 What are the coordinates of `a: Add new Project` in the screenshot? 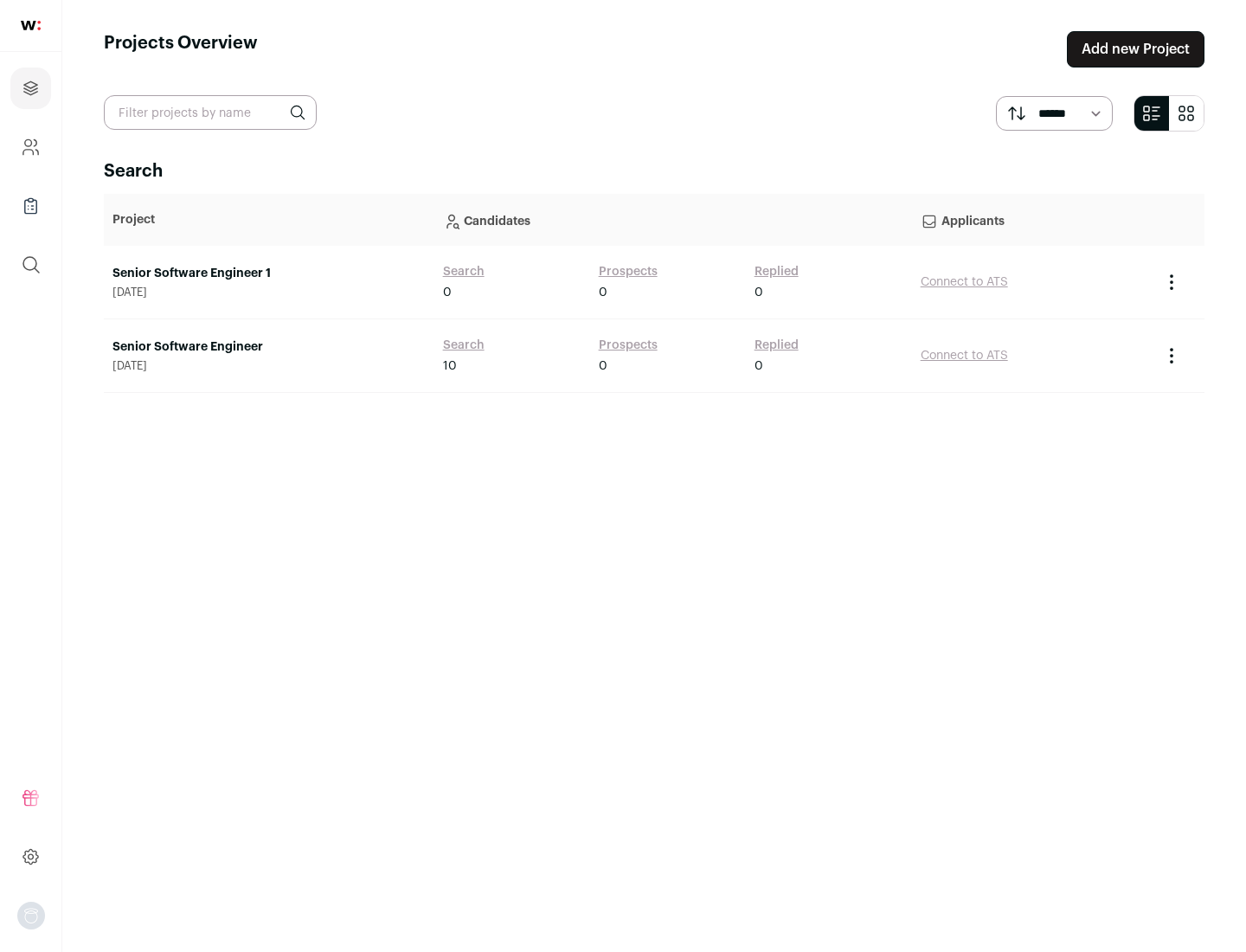 It's located at (1135, 50).